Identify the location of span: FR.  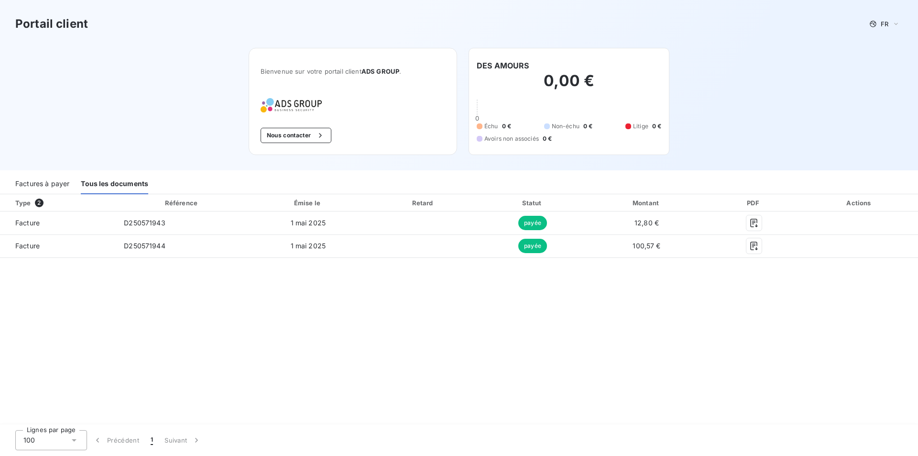
(884, 24).